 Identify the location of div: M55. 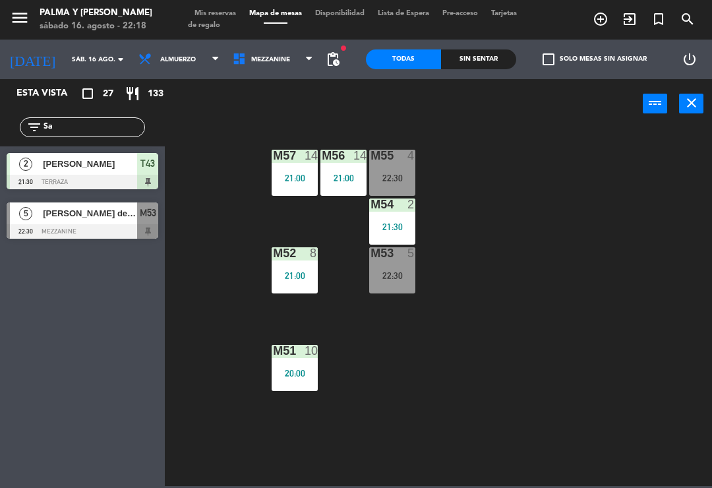
(371, 156).